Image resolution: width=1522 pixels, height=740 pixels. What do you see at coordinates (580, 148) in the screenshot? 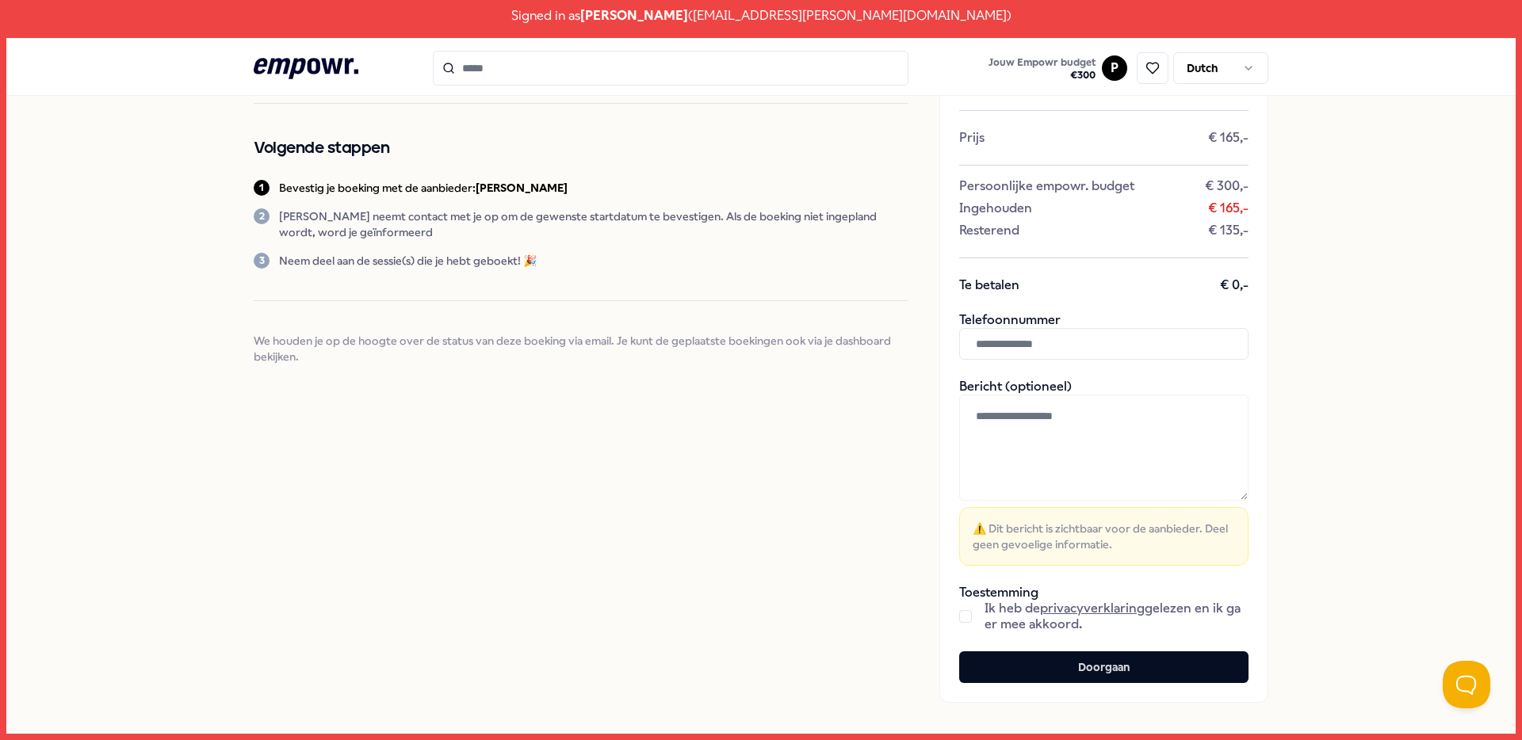
I see `h2: Volgende stappen` at bounding box center [580, 148].